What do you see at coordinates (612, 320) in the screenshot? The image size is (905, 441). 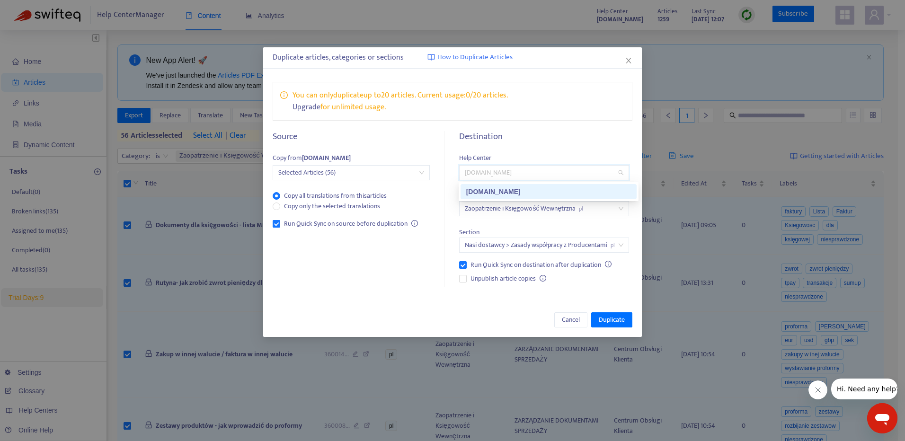 I see `button: Duplicate` at bounding box center [612, 320].